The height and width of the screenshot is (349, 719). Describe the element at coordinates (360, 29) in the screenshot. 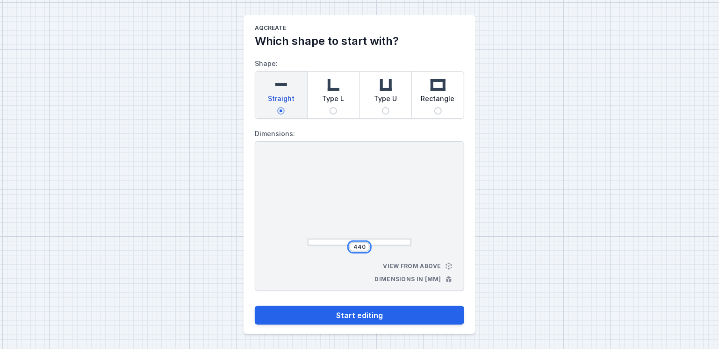

I see `h1: AQcreate` at that location.